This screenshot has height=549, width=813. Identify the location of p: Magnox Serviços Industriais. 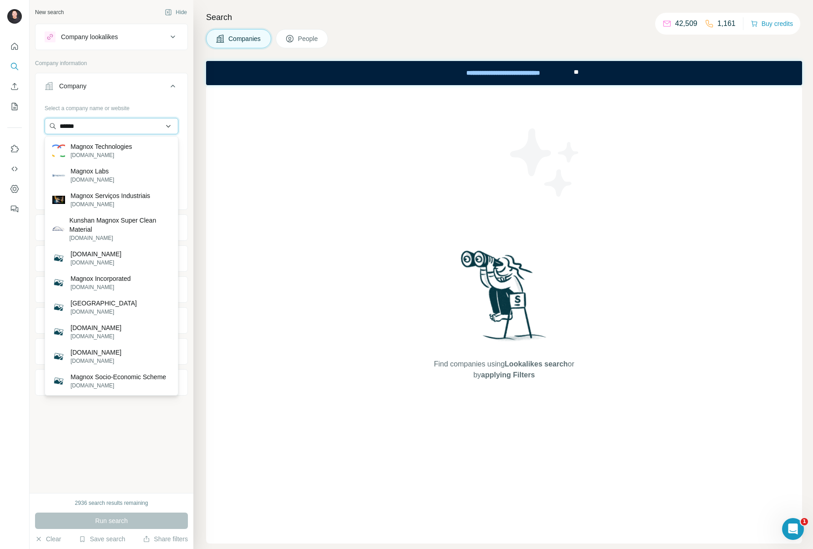
(110, 196).